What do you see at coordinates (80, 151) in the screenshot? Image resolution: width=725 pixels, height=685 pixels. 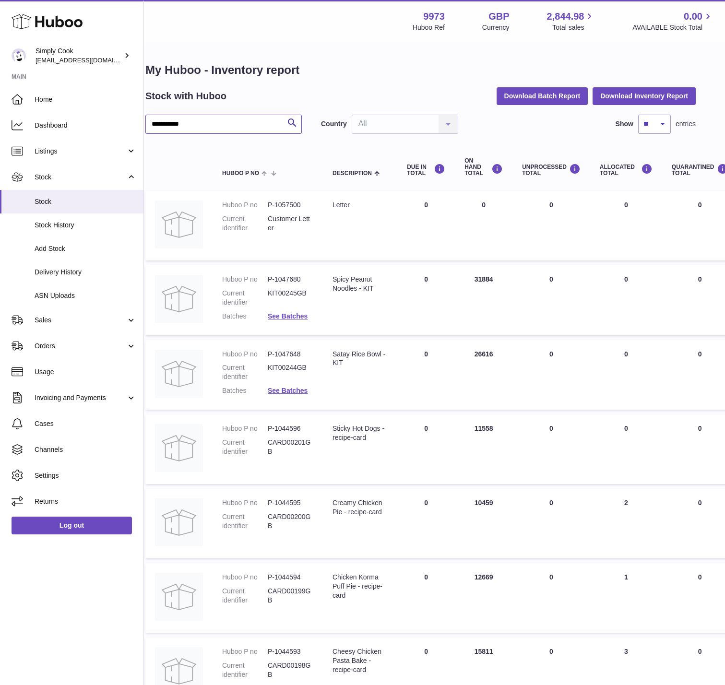 I see `span: Listings` at bounding box center [80, 151].